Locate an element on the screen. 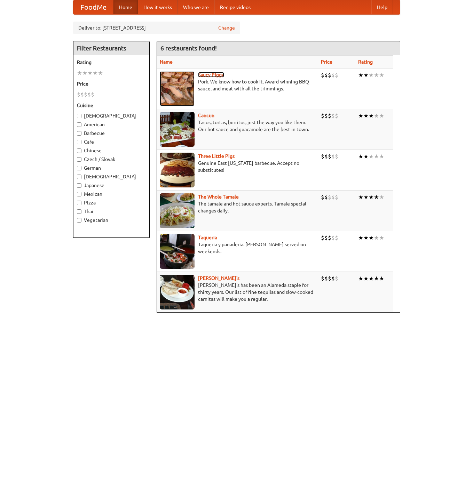  label: Cafe is located at coordinates (111, 142).